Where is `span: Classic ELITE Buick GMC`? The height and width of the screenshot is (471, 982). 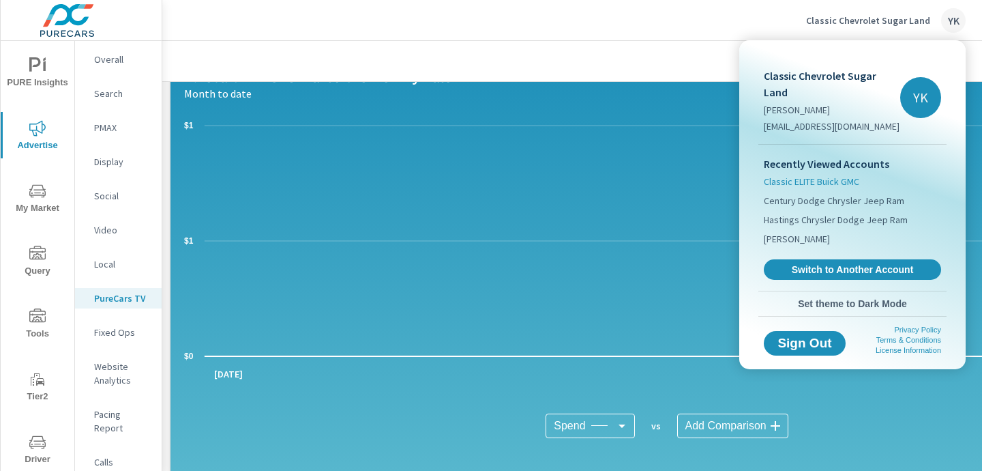
span: Classic ELITE Buick GMC is located at coordinates (812, 181).